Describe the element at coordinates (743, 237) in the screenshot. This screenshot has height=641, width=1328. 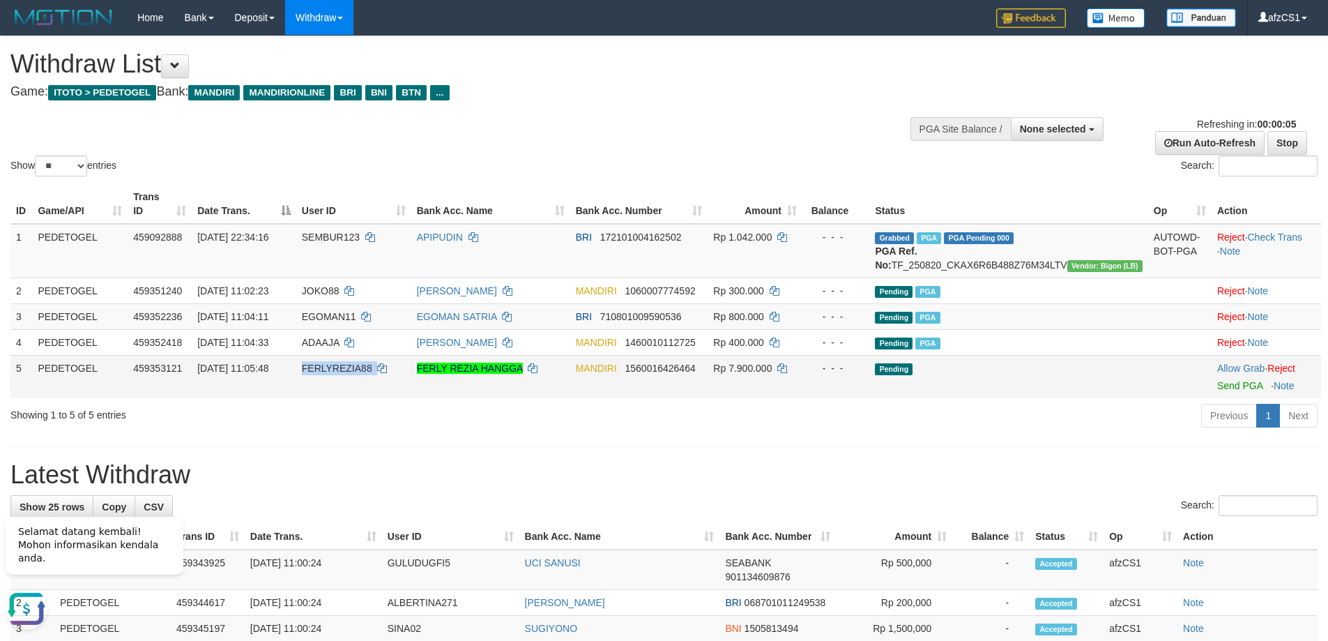
I see `span: Rp 1.042.000` at that location.